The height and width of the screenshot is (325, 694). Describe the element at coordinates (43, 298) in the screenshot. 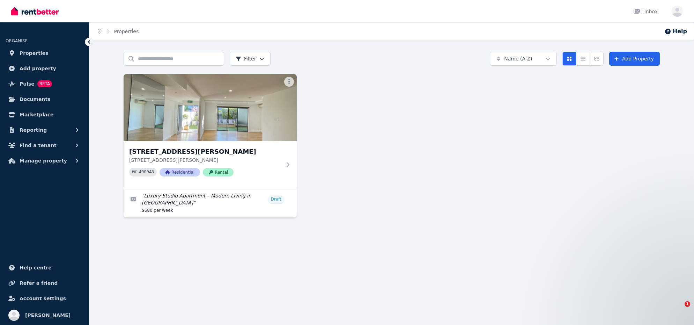

I see `span: Account settings` at that location.